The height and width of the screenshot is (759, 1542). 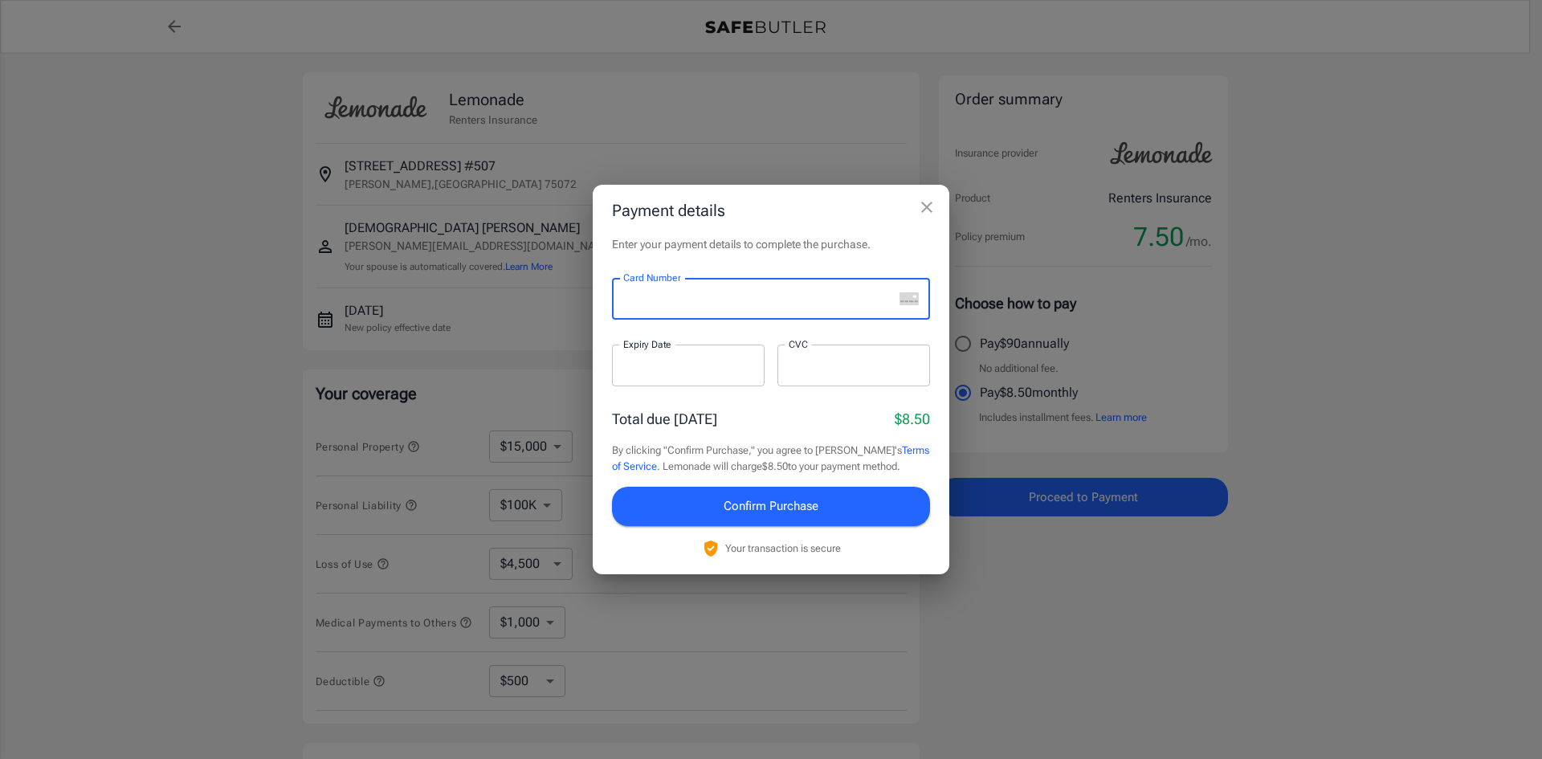 I want to click on svg: unknown, so click(x=909, y=299).